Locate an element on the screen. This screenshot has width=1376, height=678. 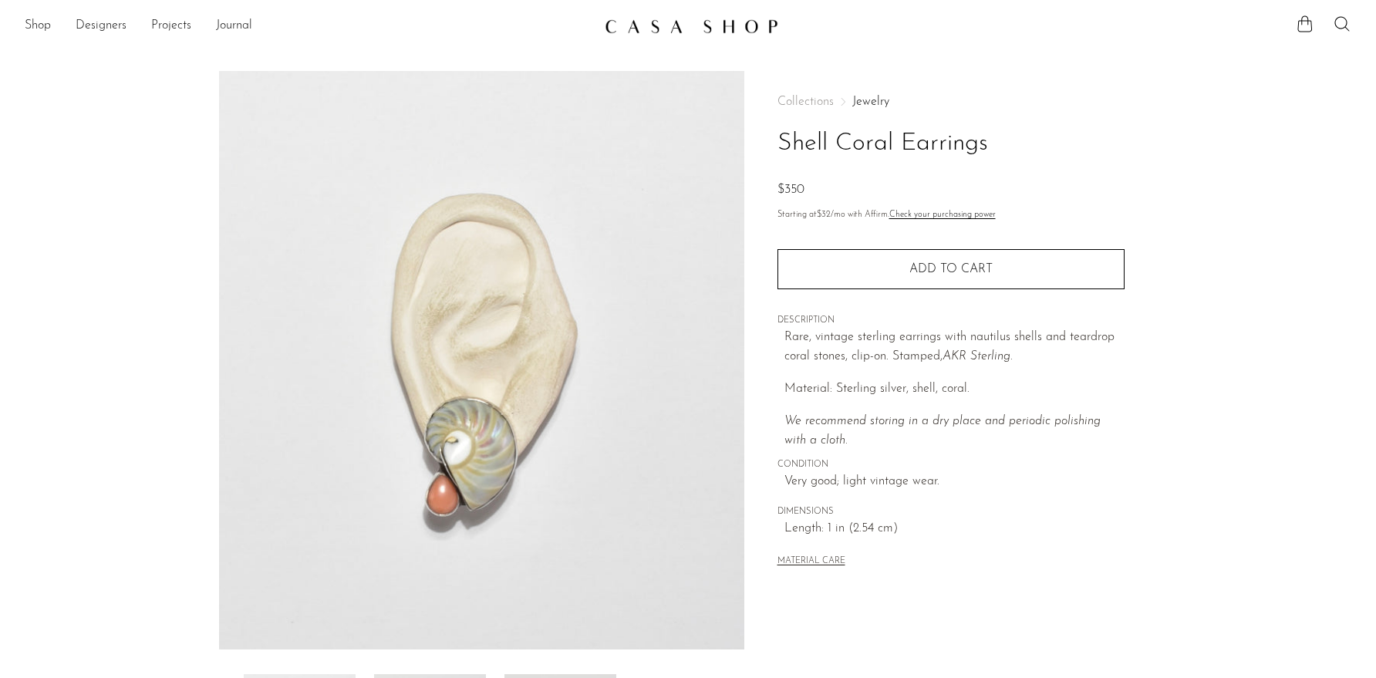
span: $32 is located at coordinates (824, 214).